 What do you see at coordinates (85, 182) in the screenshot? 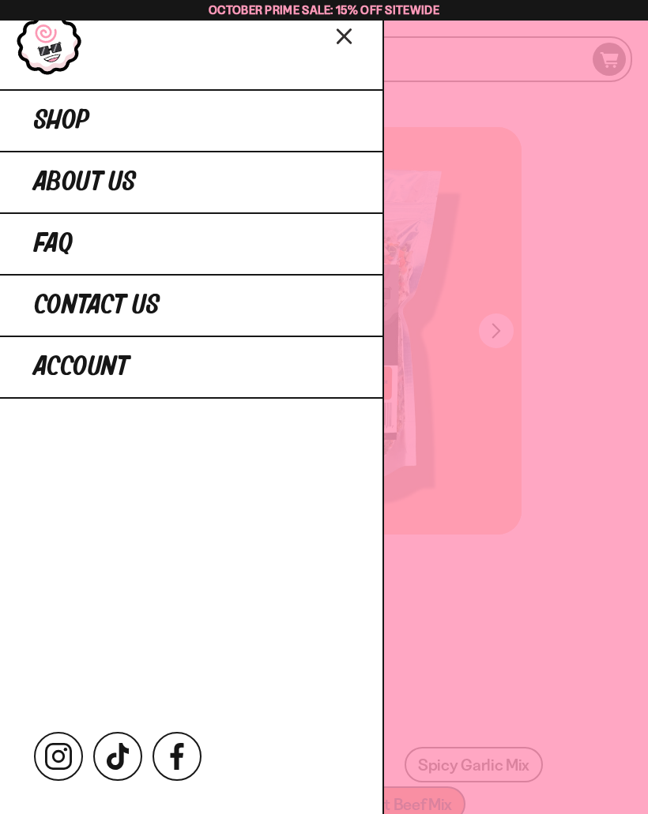
I see `span: About Us` at bounding box center [85, 182].